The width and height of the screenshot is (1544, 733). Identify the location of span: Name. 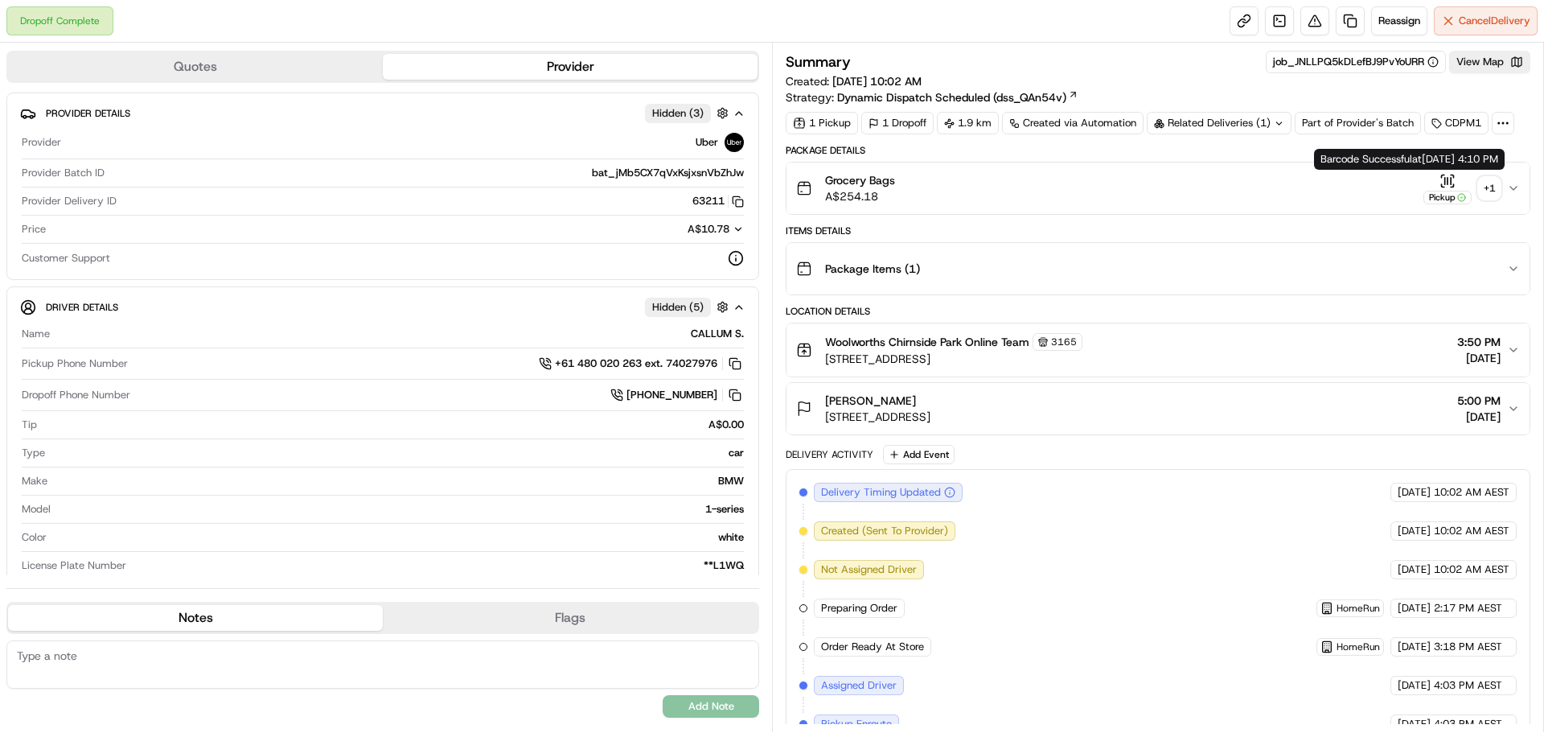
(35, 334).